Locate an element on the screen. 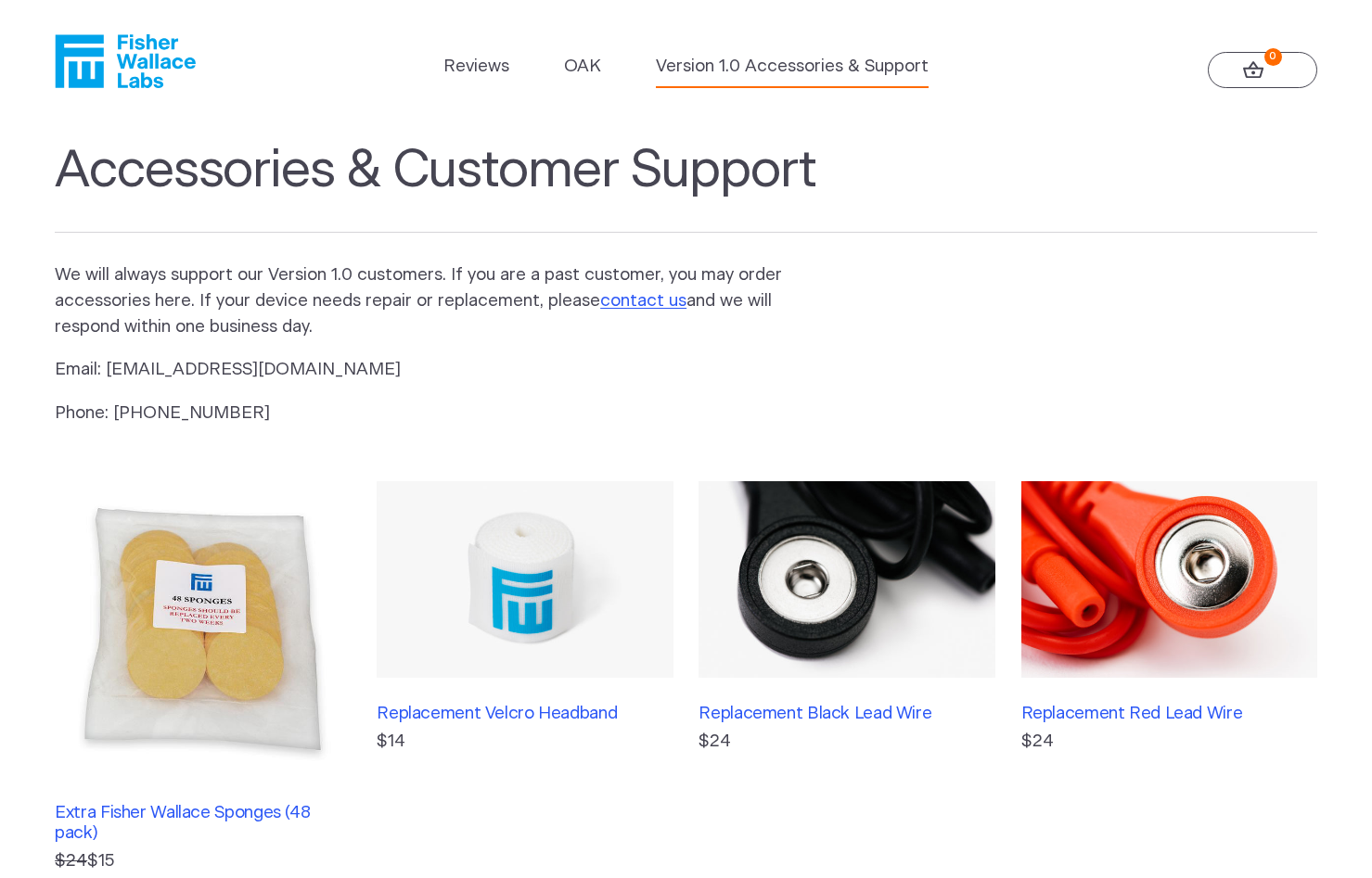 The image size is (1372, 878). a: contact us is located at coordinates (643, 300).